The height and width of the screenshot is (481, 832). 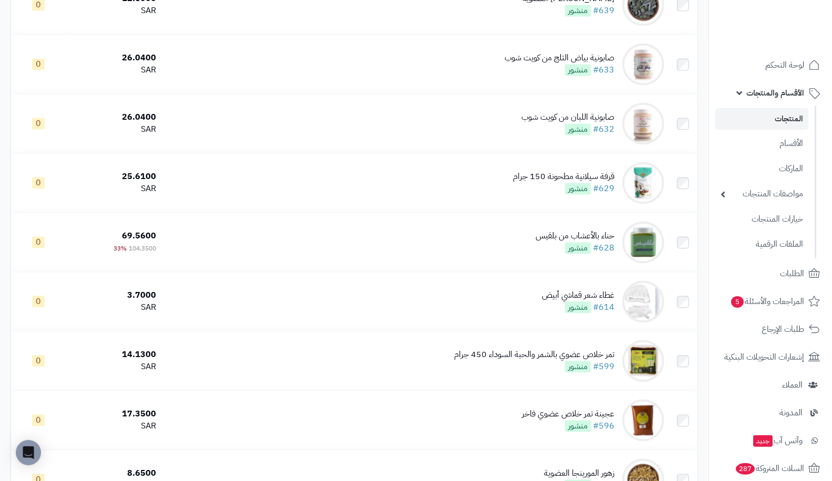 What do you see at coordinates (771, 441) in the screenshot?
I see `a: وآتس آبجديد` at bounding box center [771, 441].